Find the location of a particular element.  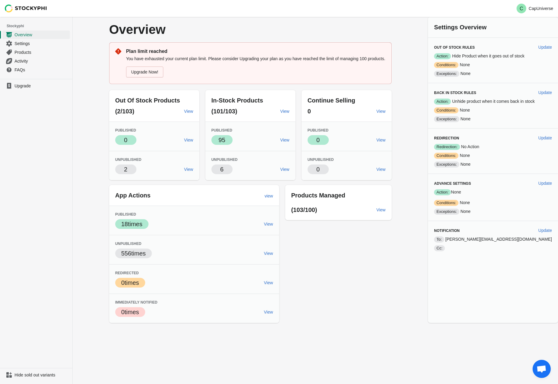

span: Out Of Stock Products is located at coordinates (147, 100).